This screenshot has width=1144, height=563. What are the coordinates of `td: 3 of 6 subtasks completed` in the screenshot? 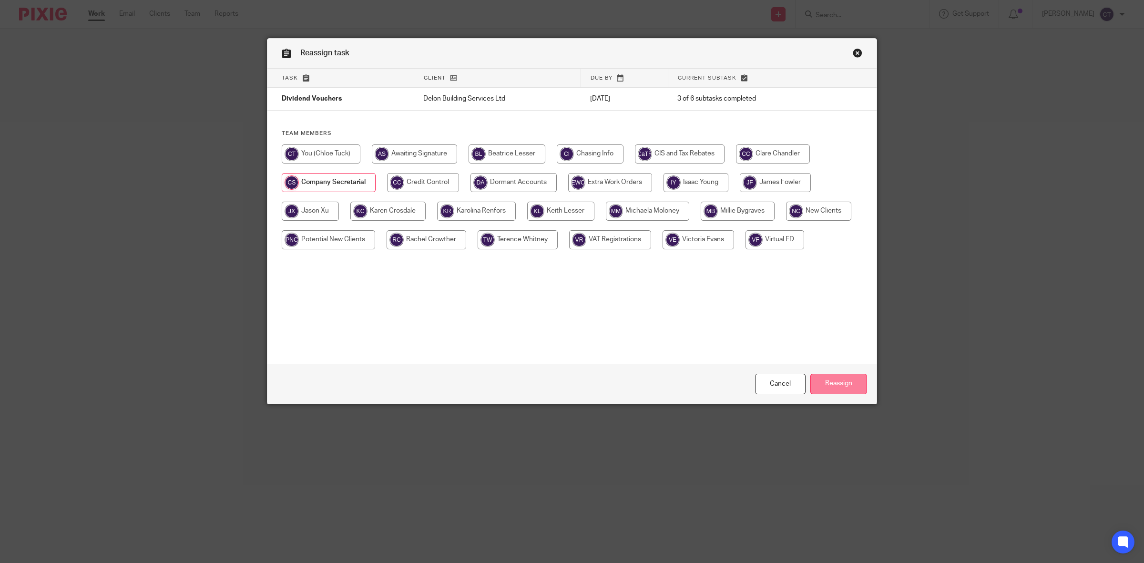 It's located at (748, 99).